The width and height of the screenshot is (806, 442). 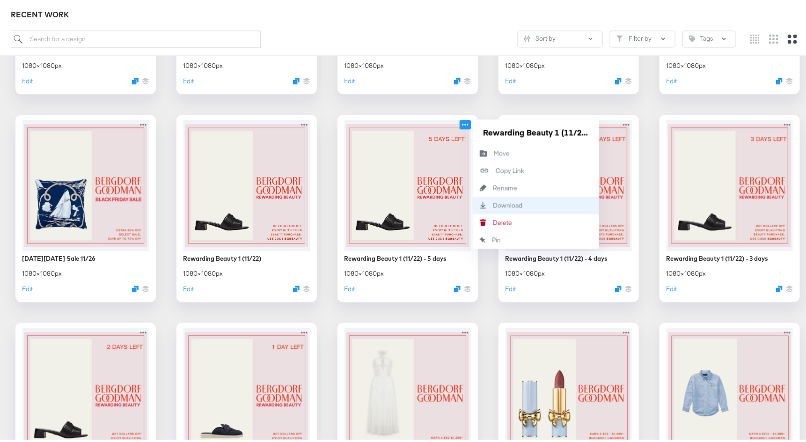 What do you see at coordinates (527, 36) in the screenshot?
I see `svg: Sliders` at bounding box center [527, 36].